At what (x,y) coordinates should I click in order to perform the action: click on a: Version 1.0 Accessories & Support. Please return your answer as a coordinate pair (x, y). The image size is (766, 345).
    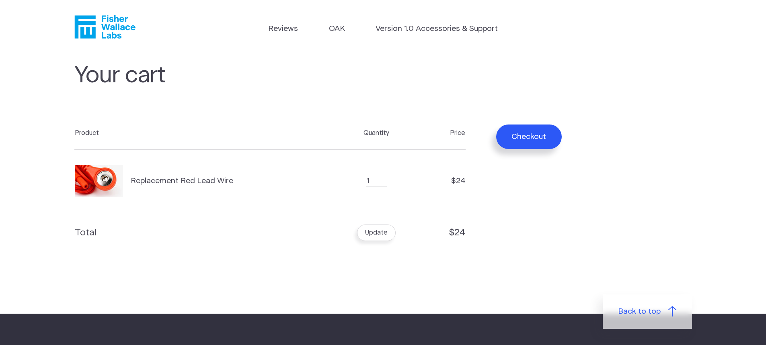
    Looking at the image, I should click on (437, 29).